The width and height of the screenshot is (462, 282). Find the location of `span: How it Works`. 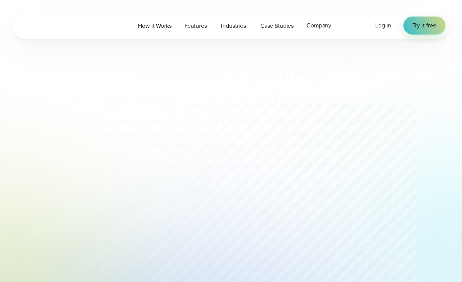

span: How it Works is located at coordinates (155, 26).